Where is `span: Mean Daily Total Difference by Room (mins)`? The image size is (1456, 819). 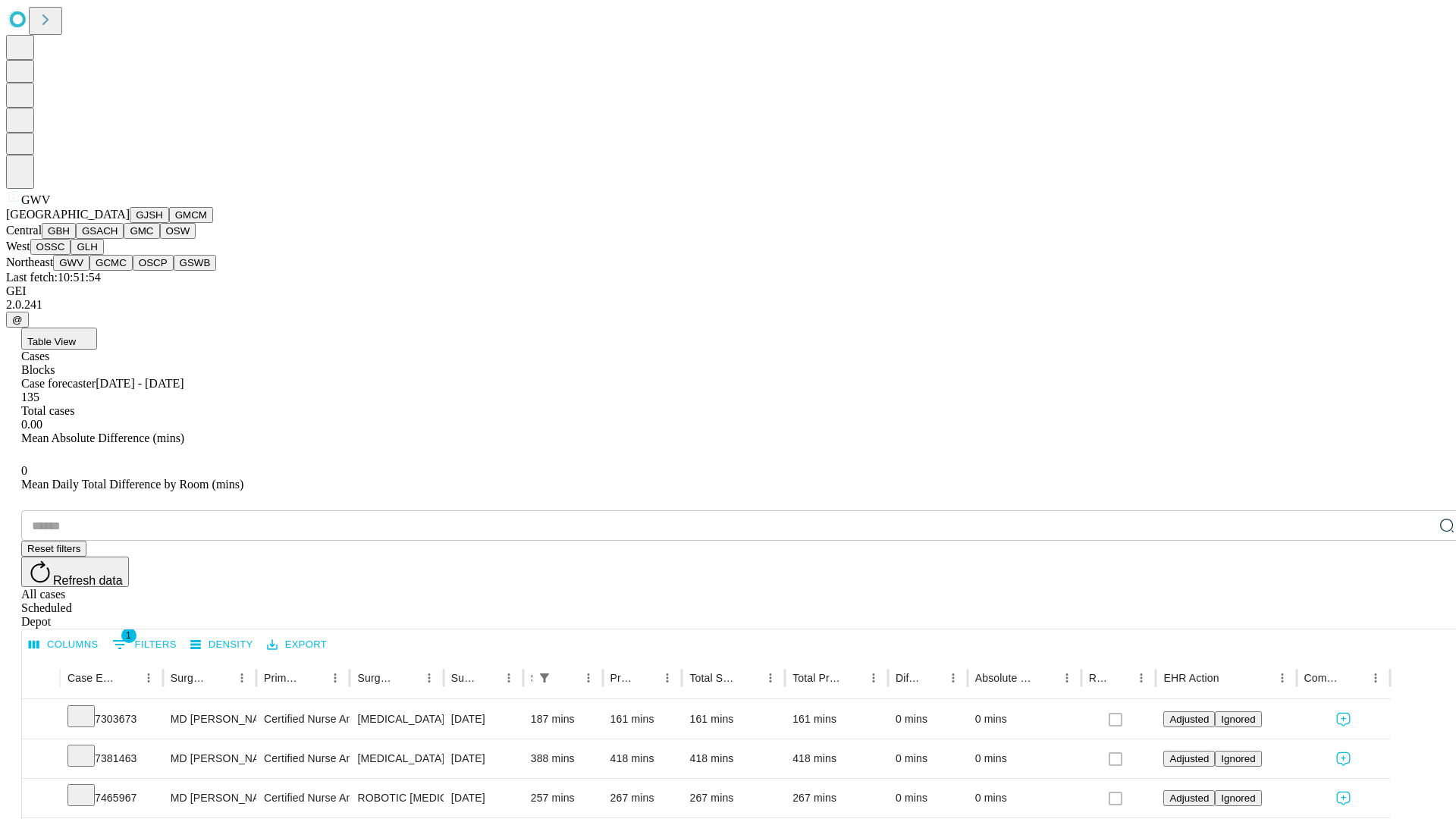
span: Mean Daily Total Difference by Room (mins) is located at coordinates (132, 484).